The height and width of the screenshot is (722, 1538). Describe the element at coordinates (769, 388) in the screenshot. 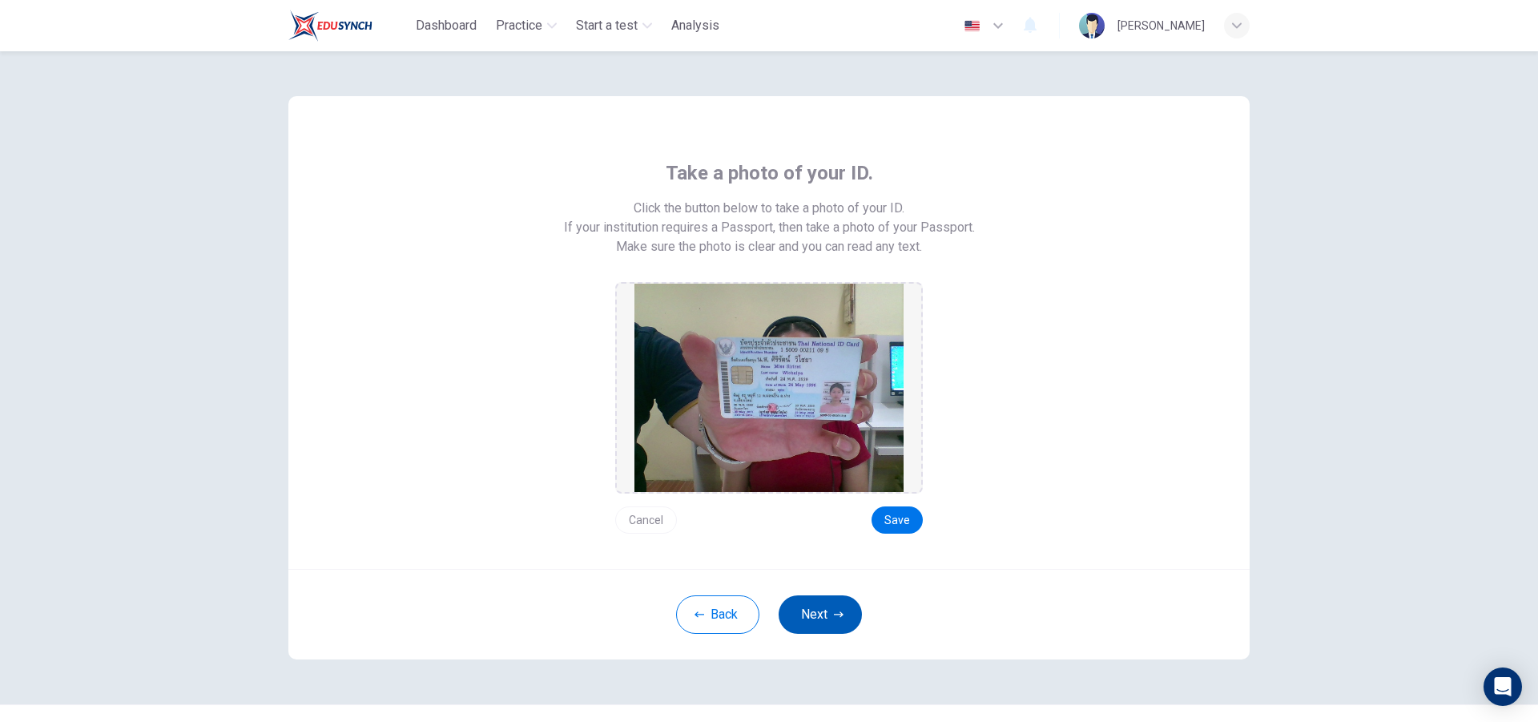

I see `img: preview screemshot` at that location.